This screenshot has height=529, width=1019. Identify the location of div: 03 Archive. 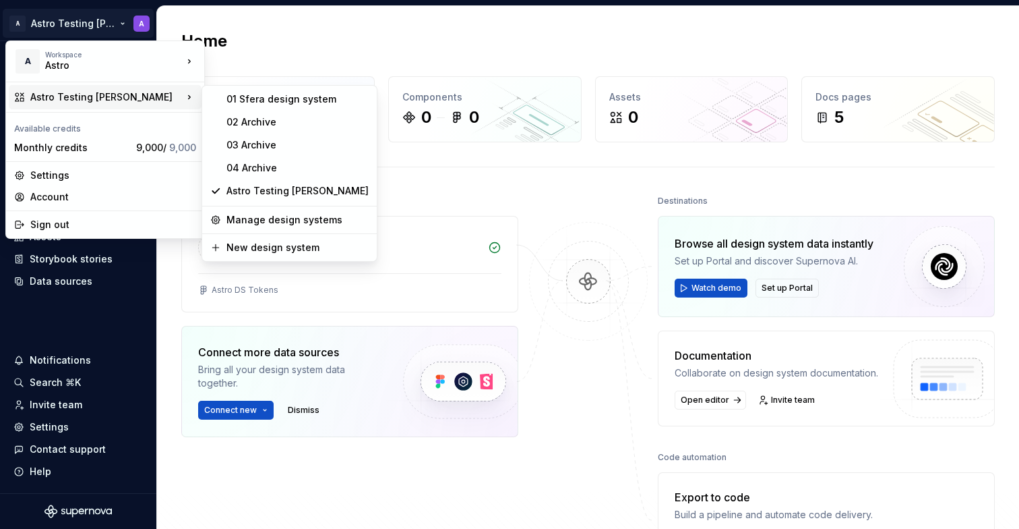
(297, 145).